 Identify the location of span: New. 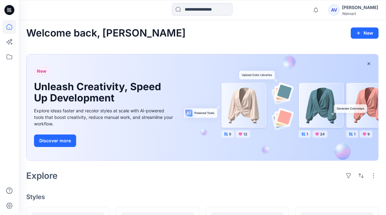
(42, 71).